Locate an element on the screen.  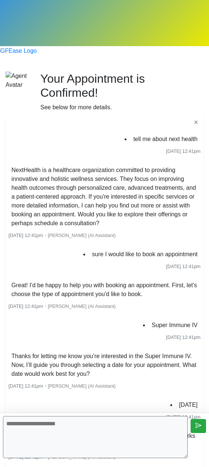
li: Thanks for letting me know you’re interested in the Super Immune IV. Now, I’ll guide you through ... is located at coordinates (104, 365).